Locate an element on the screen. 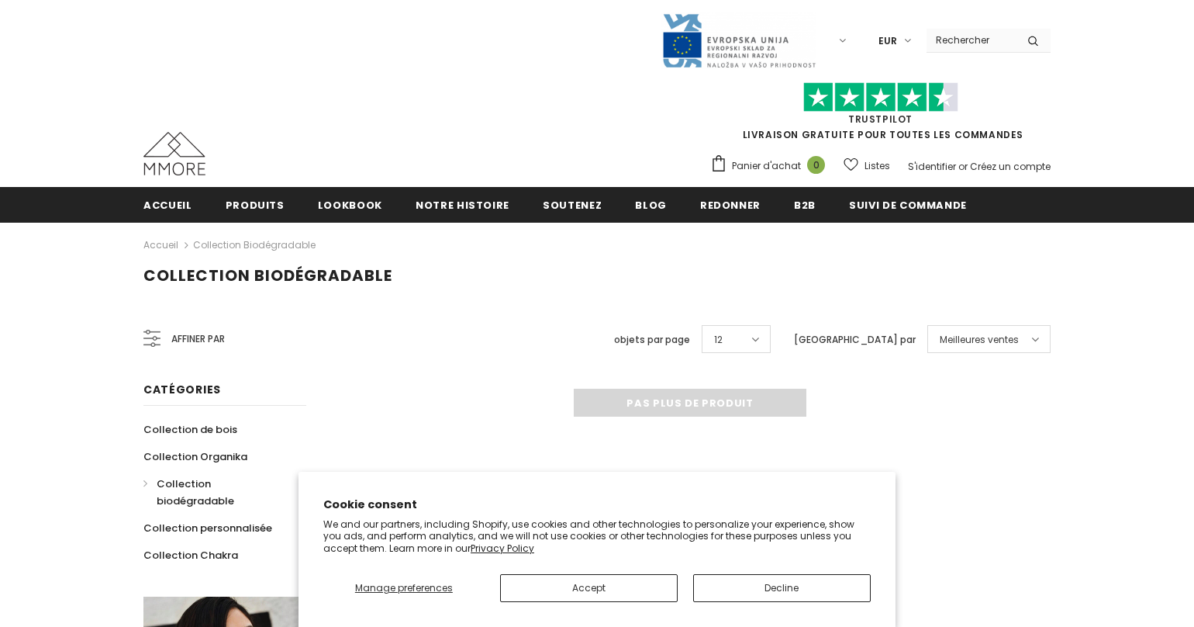 The height and width of the screenshot is (627, 1194). span: Catégories is located at coordinates (182, 389).